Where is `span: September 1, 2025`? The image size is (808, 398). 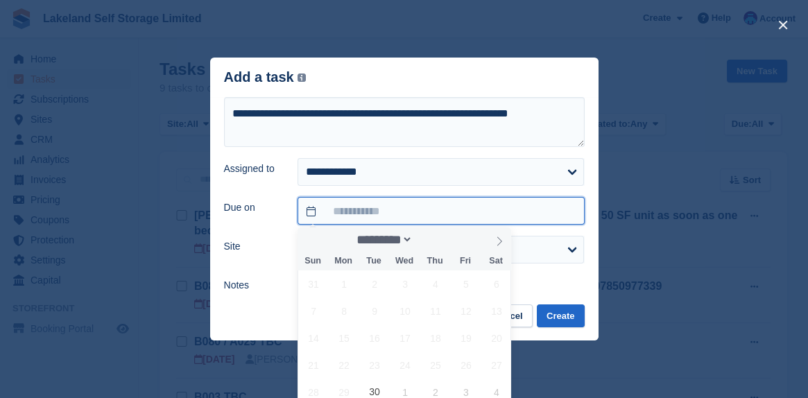
span: September 1, 2025 is located at coordinates (344, 284).